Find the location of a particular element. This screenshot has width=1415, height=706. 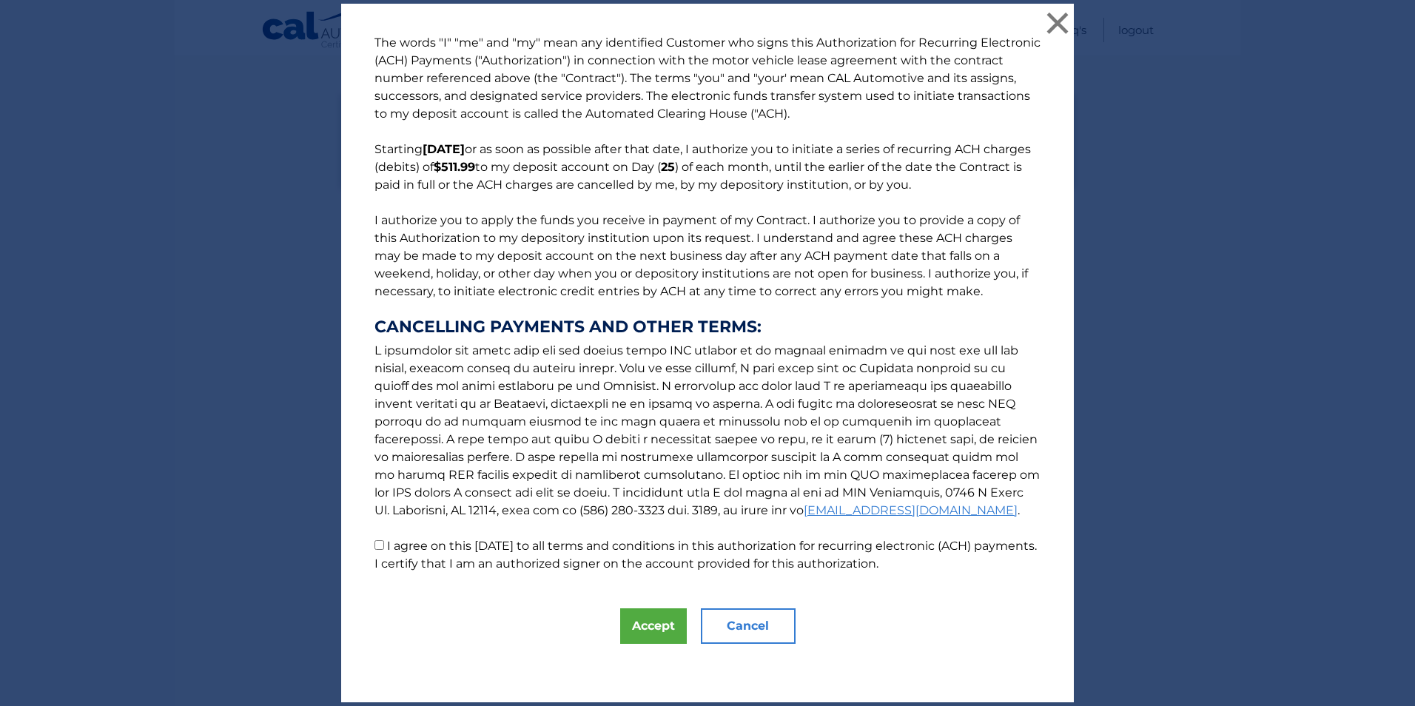

b: 25 is located at coordinates (667, 167).